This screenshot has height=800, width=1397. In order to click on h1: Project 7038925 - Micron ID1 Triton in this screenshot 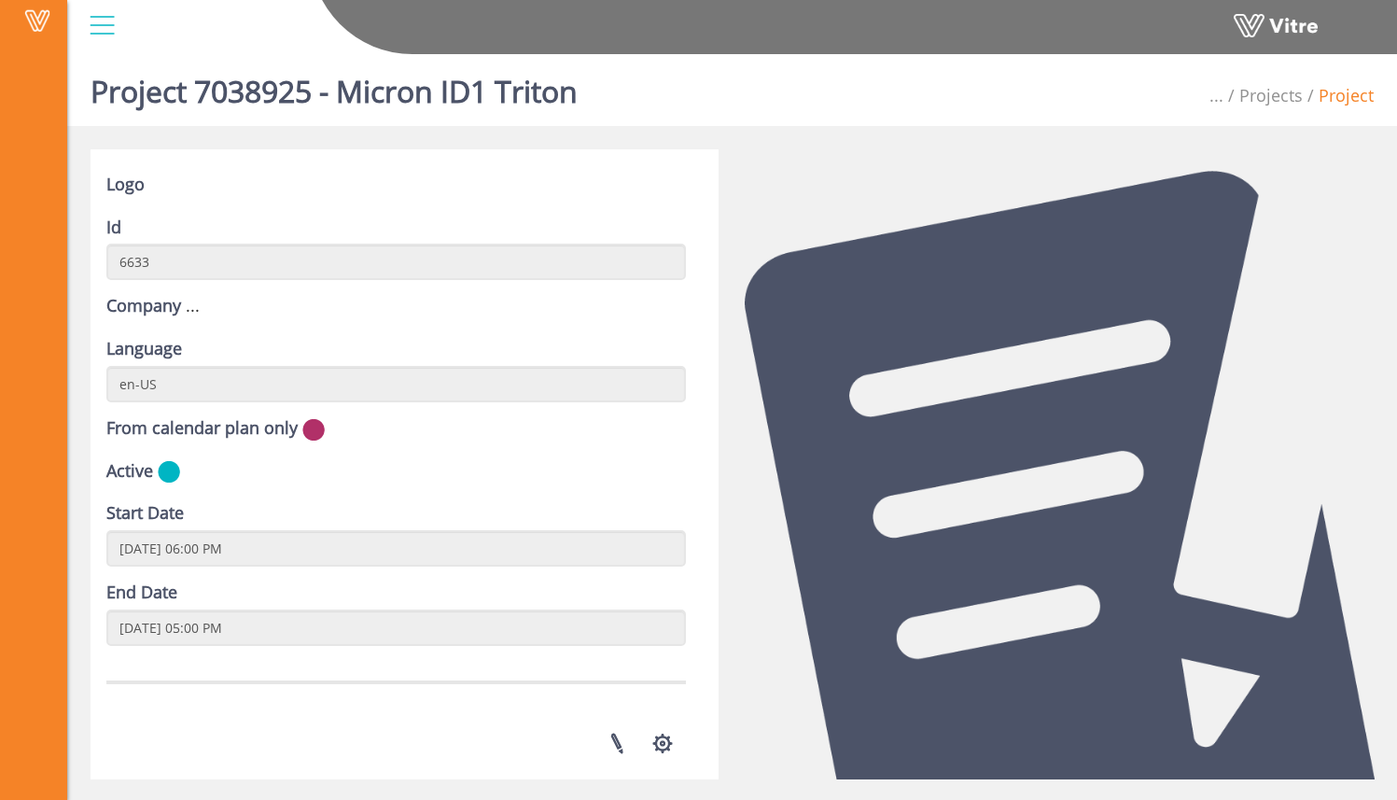, I will do `click(334, 86)`.